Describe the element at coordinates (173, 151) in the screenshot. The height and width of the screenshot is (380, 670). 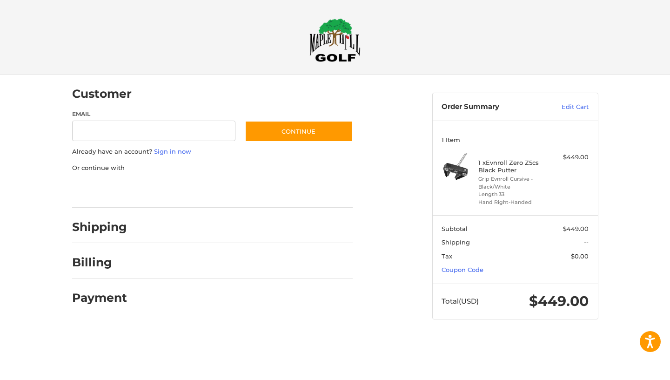
I see `a: Sign in now` at that location.